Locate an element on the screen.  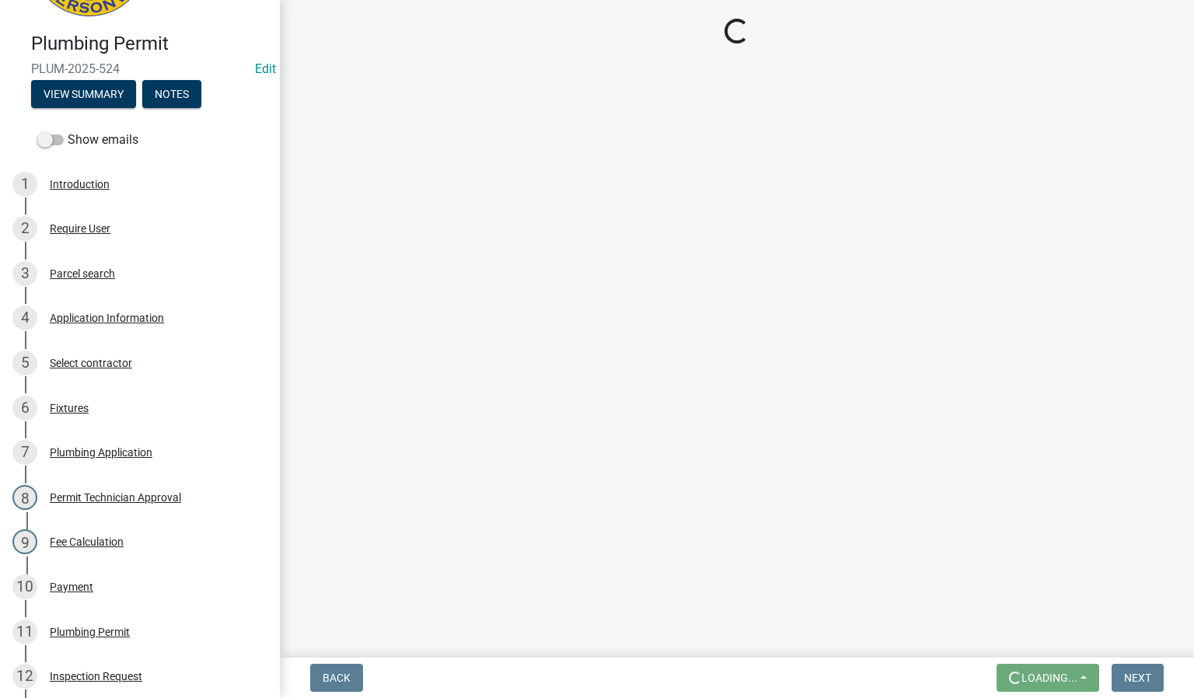
div: Require User is located at coordinates (80, 229).